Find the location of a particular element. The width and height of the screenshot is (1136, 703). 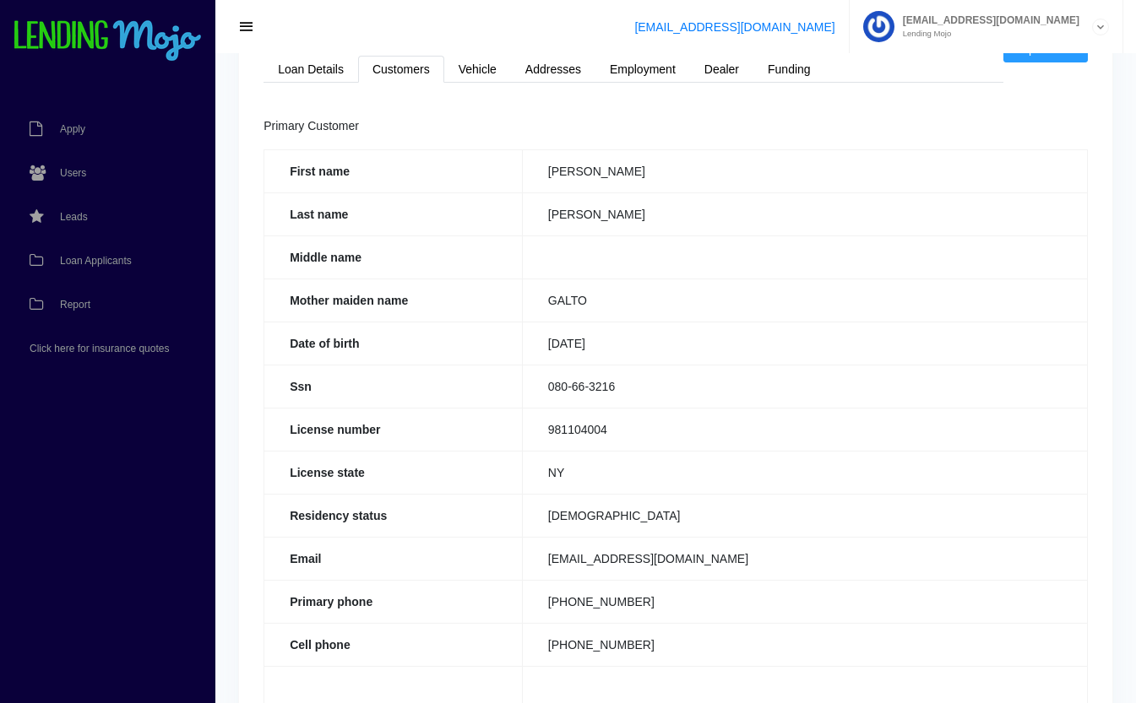

a: Customers is located at coordinates (401, 69).